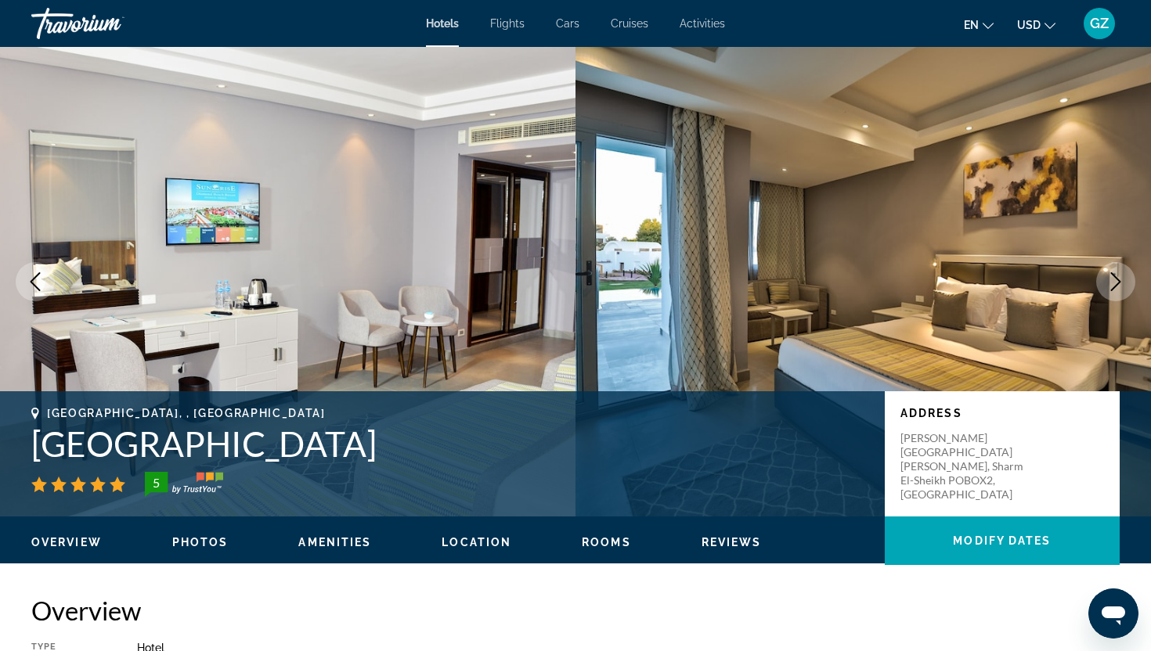  What do you see at coordinates (731, 543) in the screenshot?
I see `span: Reviews` at bounding box center [731, 543].